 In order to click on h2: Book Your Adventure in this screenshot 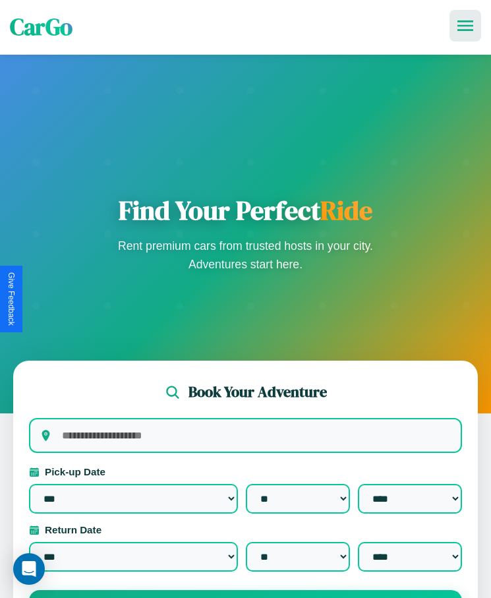, I will do `click(258, 392)`.